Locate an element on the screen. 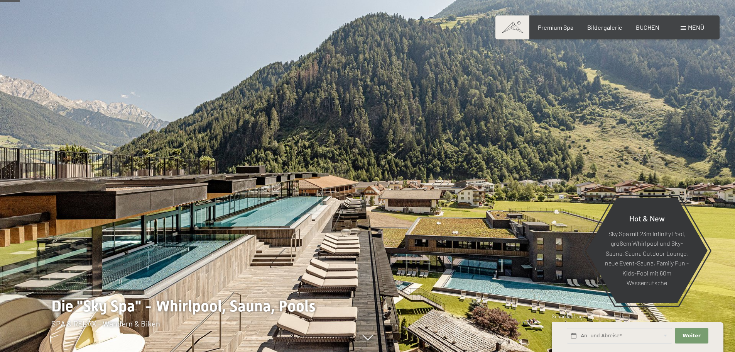 The width and height of the screenshot is (735, 352). a: BUCHEN is located at coordinates (648, 27).